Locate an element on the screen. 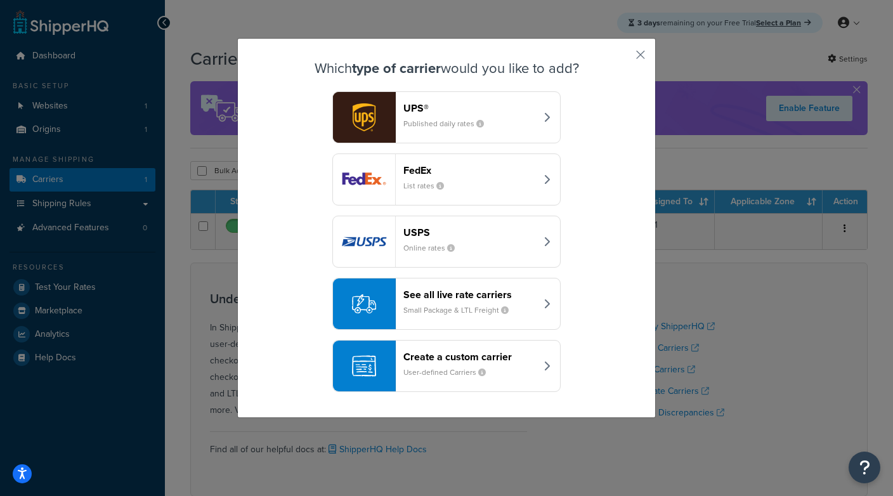 This screenshot has height=496, width=893. button: ups logoUPS®Published daily rates is located at coordinates (446, 117).